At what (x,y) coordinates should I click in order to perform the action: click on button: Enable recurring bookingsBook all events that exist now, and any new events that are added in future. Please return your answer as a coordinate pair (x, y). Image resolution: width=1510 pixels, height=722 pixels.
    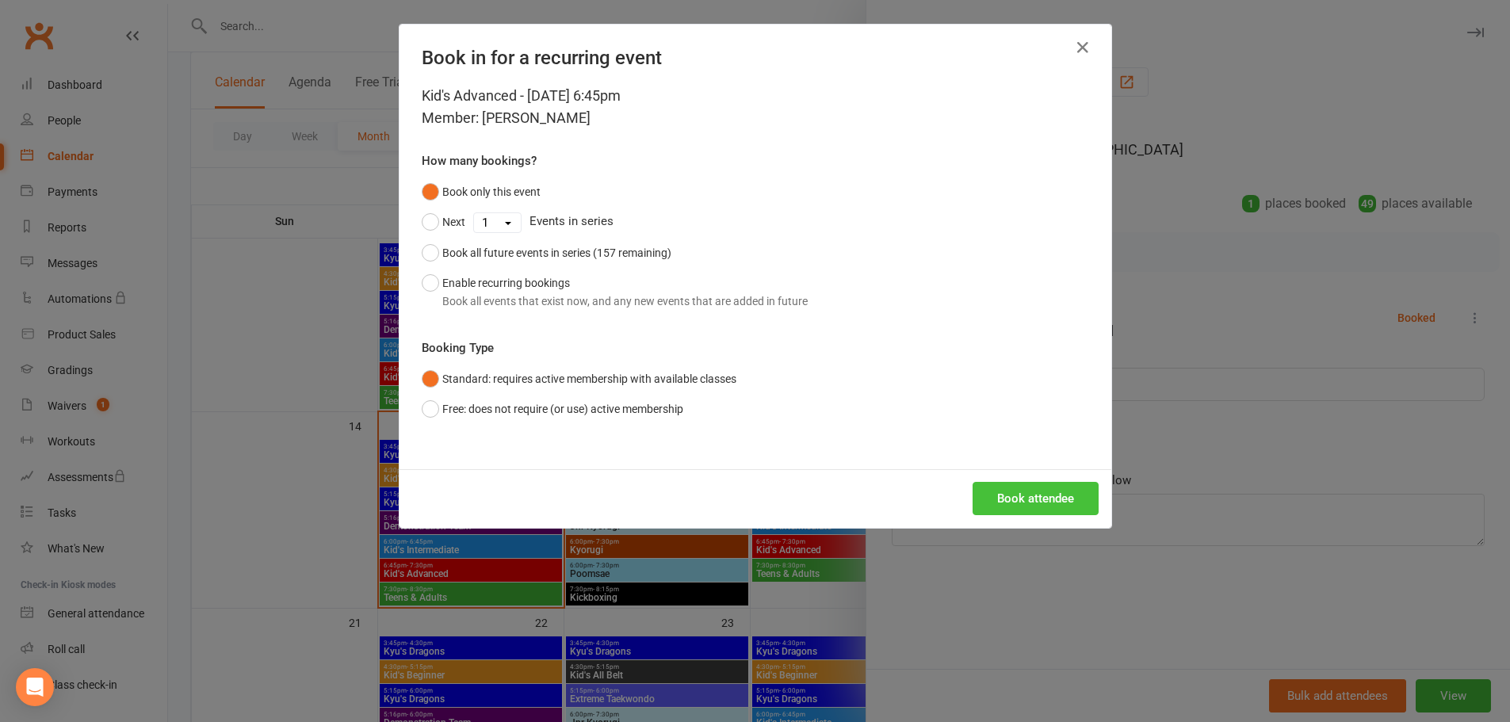
    Looking at the image, I should click on (614, 292).